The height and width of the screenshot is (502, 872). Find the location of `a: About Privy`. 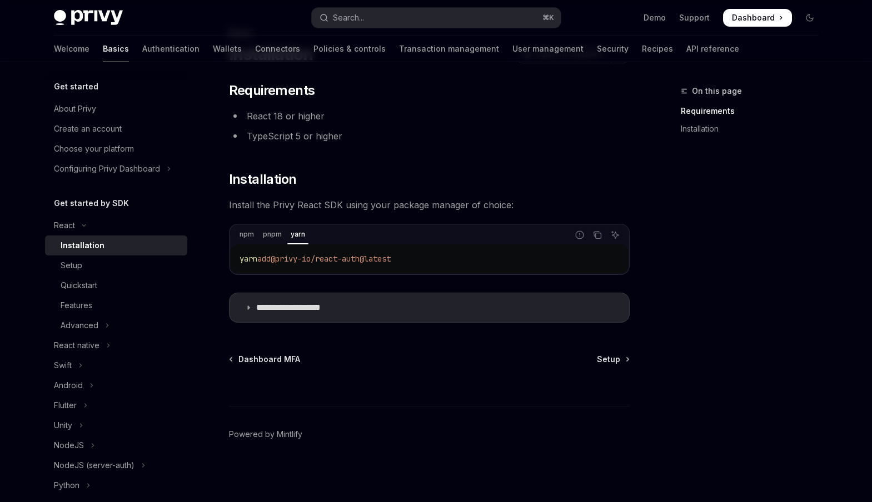

a: About Privy is located at coordinates (116, 109).